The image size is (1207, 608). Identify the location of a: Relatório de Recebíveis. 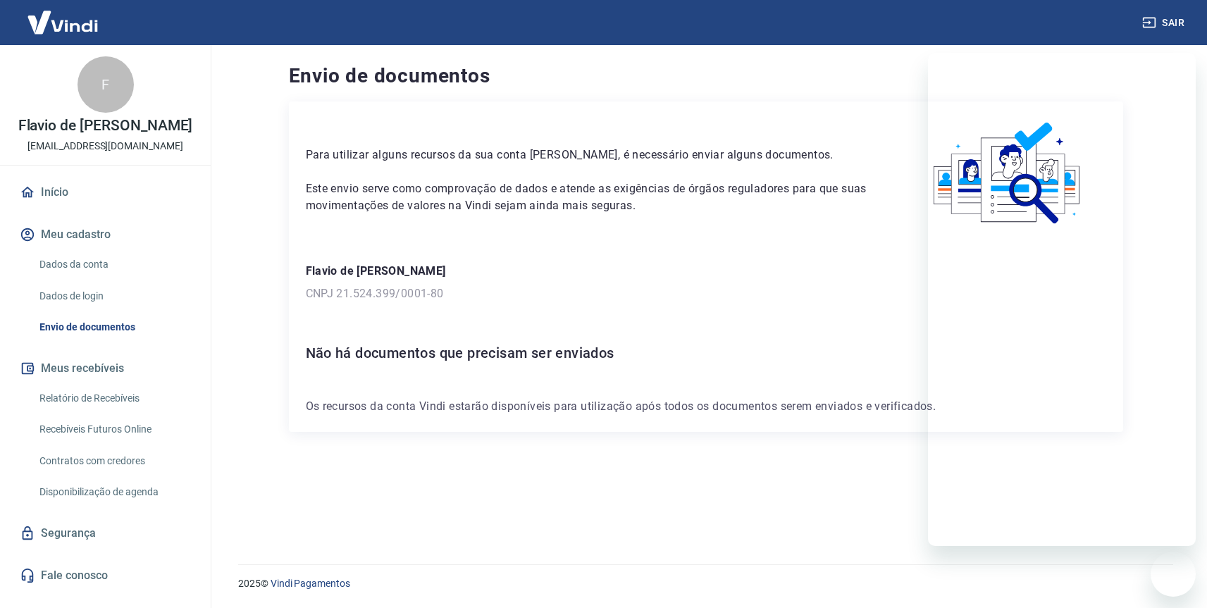
(113, 398).